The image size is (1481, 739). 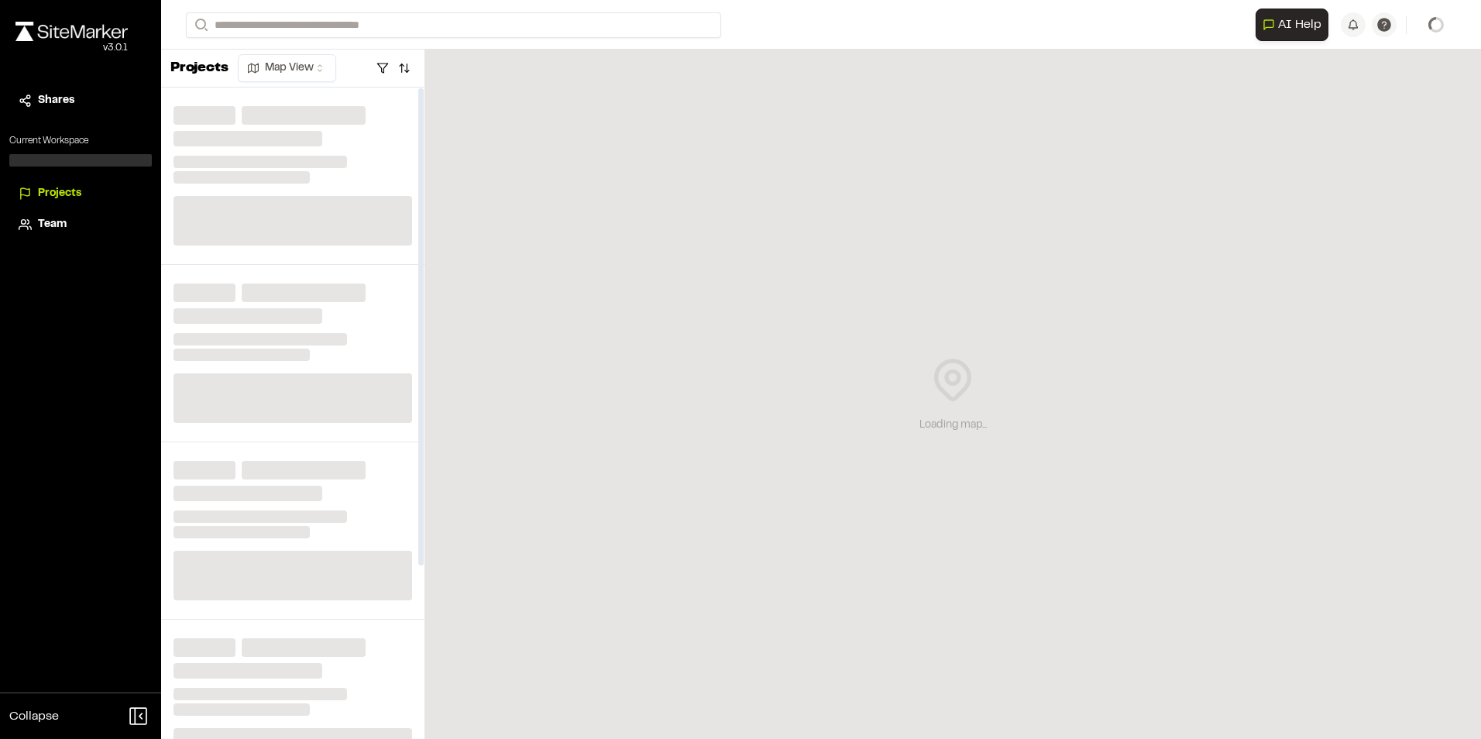 I want to click on div: Open AI Assistant, so click(x=1295, y=25).